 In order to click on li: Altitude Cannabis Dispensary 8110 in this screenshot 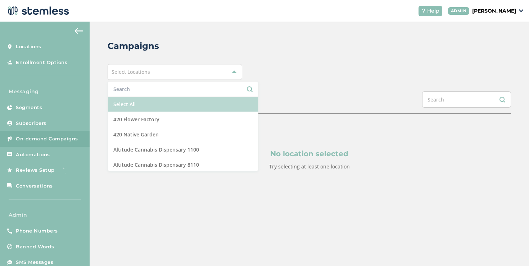, I will do `click(183, 165)`.